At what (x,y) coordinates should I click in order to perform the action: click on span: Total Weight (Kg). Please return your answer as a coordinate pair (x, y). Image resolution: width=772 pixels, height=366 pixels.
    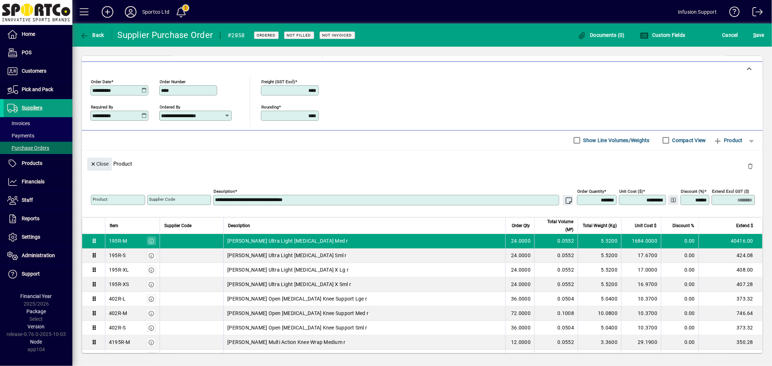
    Looking at the image, I should click on (600, 226).